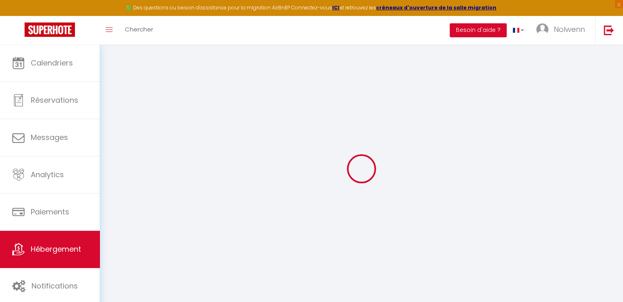 The width and height of the screenshot is (623, 302). I want to click on a: ICI, so click(336, 7).